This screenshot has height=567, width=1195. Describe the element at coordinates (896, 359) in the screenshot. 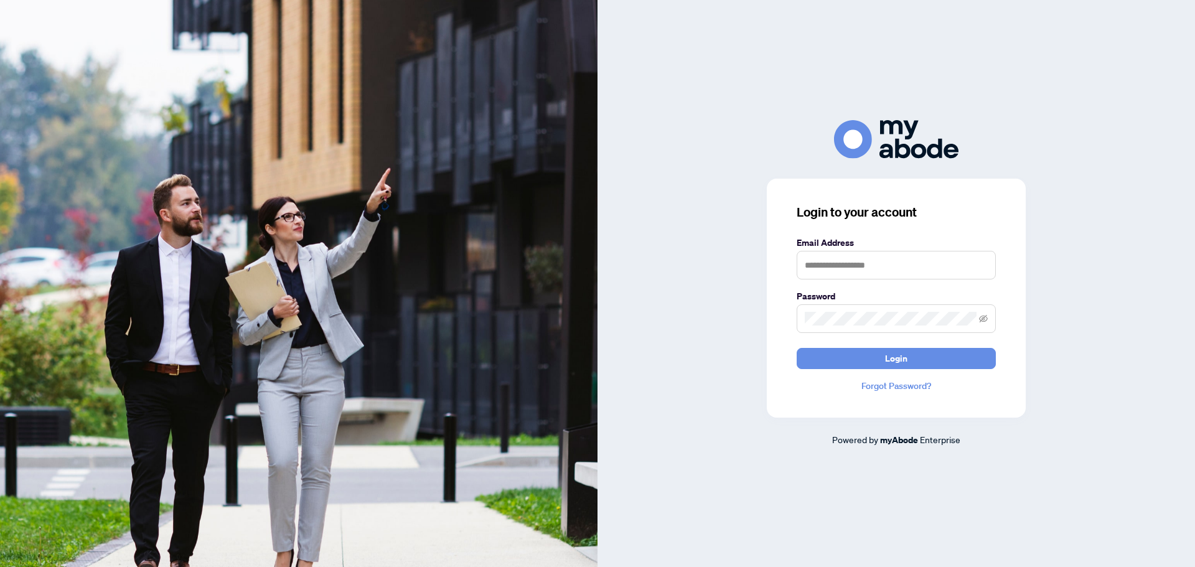

I see `button: Login` at that location.